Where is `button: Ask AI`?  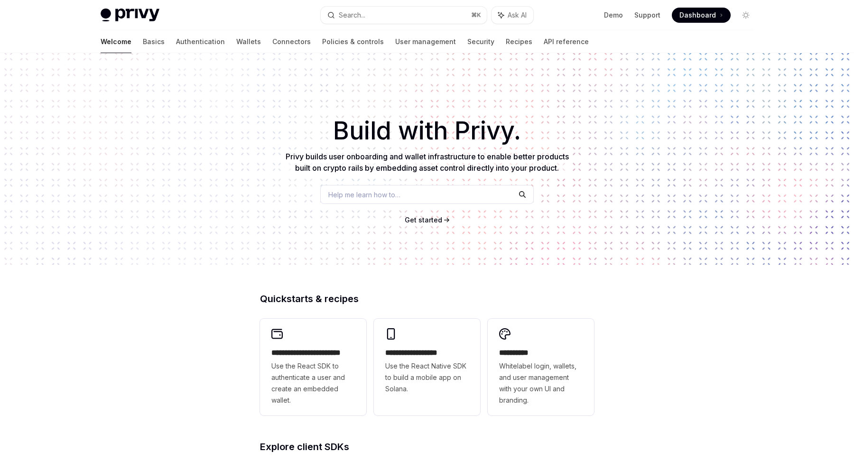
button: Ask AI is located at coordinates (512, 15).